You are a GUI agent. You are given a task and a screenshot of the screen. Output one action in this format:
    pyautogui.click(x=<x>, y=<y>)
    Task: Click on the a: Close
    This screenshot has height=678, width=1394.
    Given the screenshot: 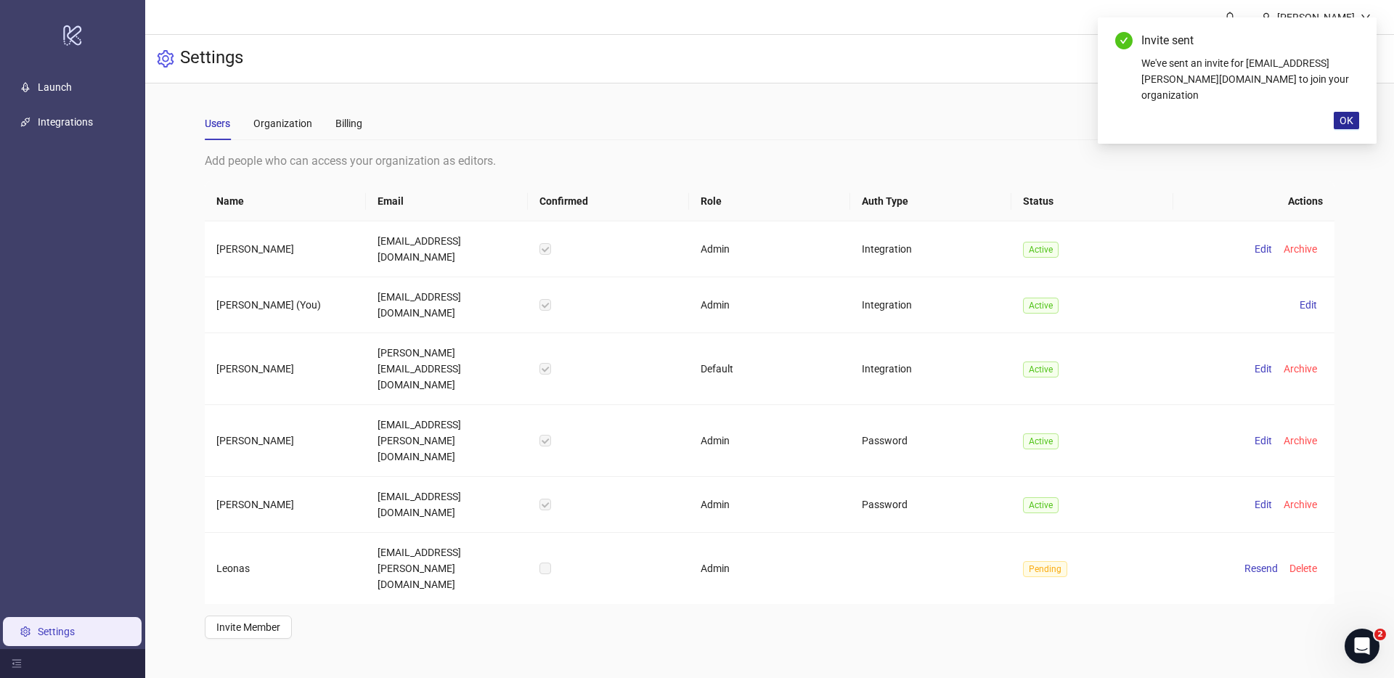 What is the action you would take?
    pyautogui.click(x=1351, y=40)
    